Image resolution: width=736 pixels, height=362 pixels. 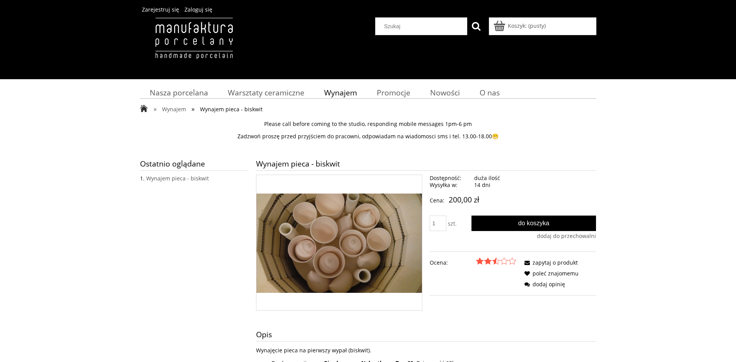 I want to click on span: dodaj do przechowalni, so click(x=566, y=236).